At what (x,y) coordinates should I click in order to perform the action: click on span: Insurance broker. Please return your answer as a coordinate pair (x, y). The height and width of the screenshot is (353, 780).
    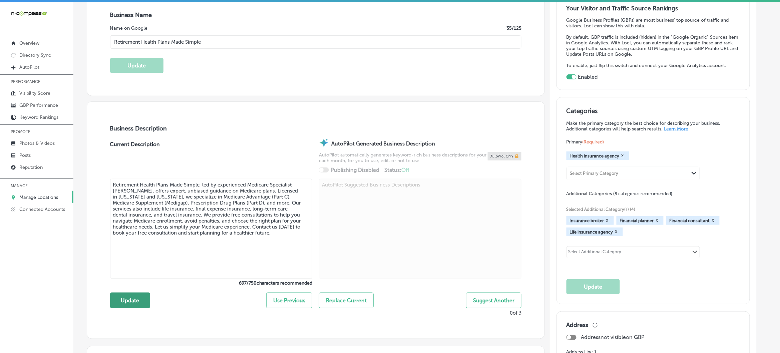
    Looking at the image, I should click on (587, 221).